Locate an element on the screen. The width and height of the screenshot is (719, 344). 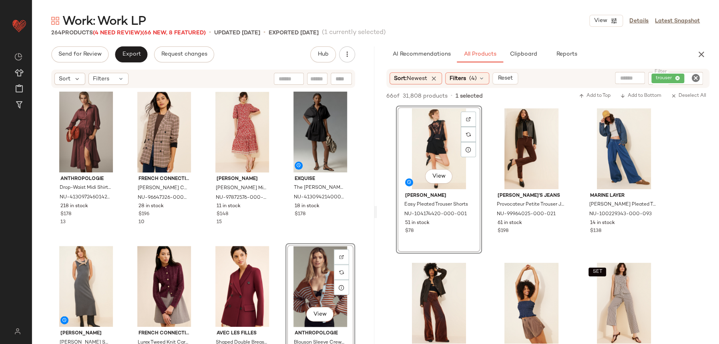
span: 11 in stock is located at coordinates (229, 207).